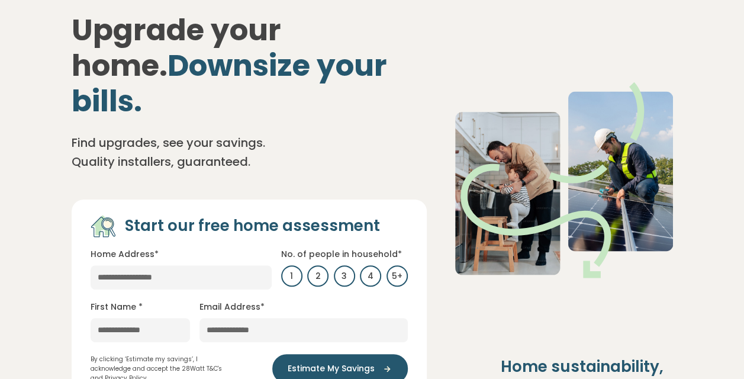  Describe the element at coordinates (292, 276) in the screenshot. I see `label: 1` at that location.